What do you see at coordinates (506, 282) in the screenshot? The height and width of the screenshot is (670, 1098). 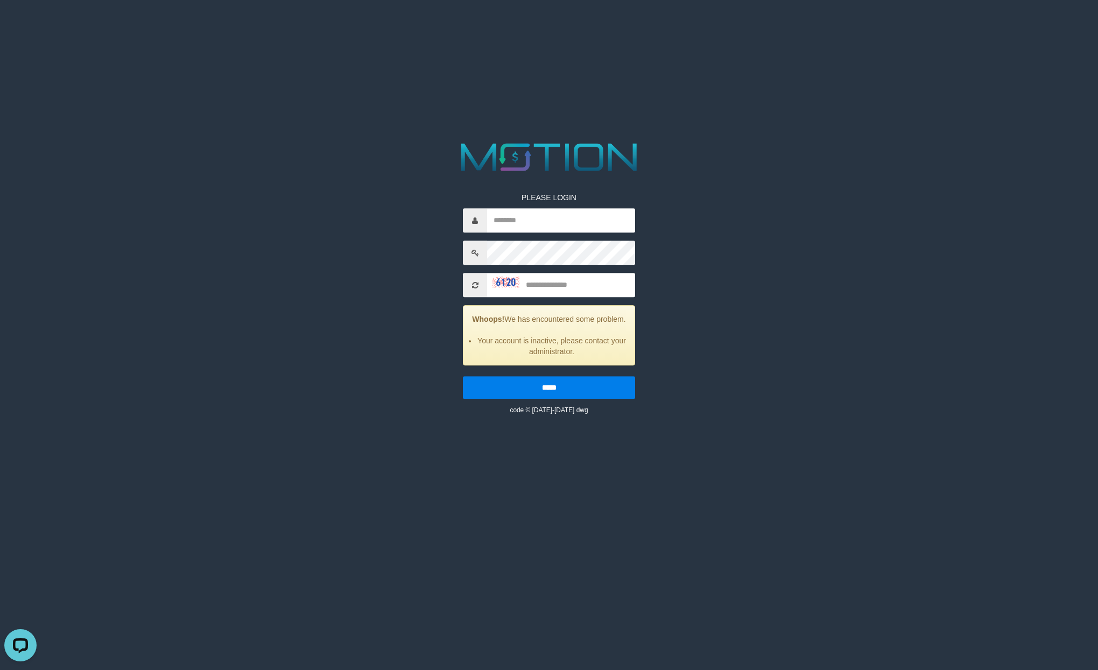 I see `img: captcha` at bounding box center [506, 282].